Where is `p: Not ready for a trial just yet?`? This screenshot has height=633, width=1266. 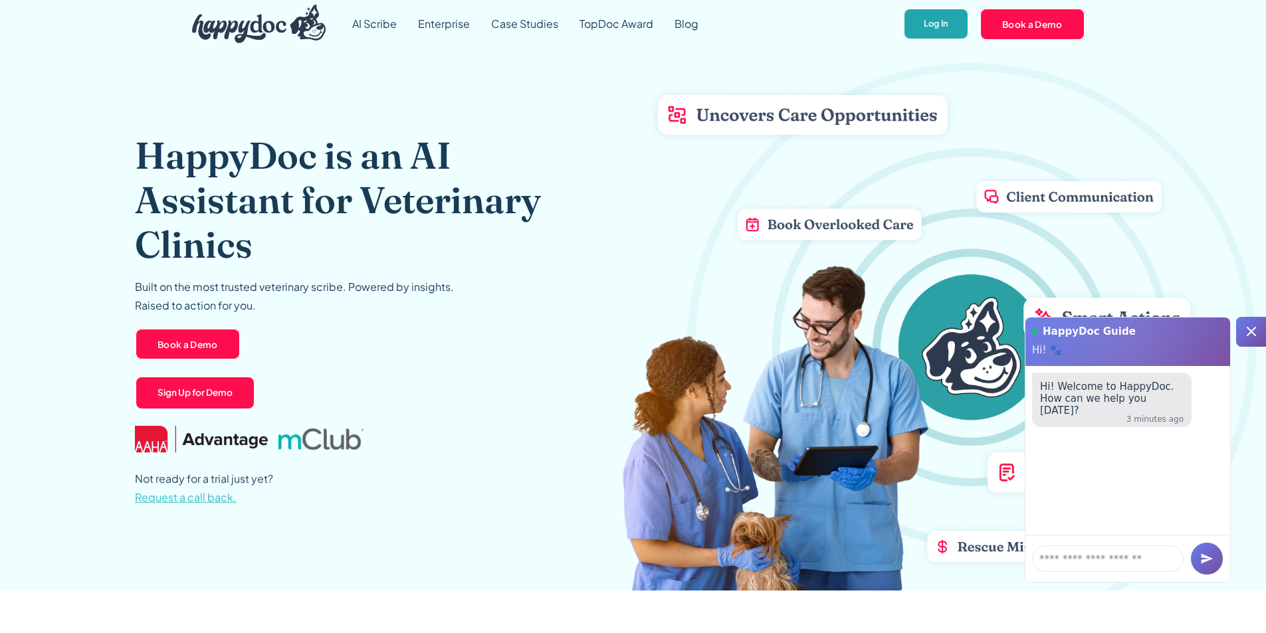
p: Not ready for a trial just yet? is located at coordinates (204, 489).